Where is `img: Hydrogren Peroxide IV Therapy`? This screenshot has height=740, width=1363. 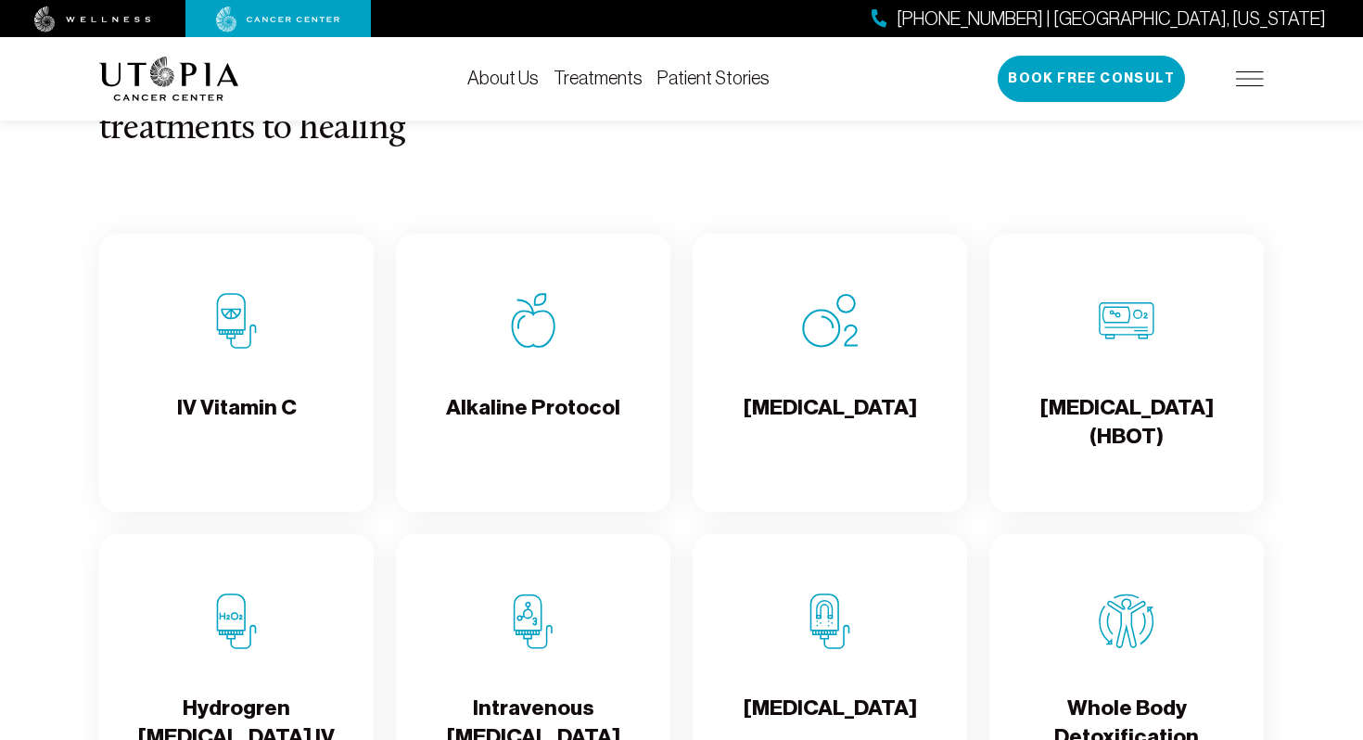 img: Hydrogren Peroxide IV Therapy is located at coordinates (236, 621).